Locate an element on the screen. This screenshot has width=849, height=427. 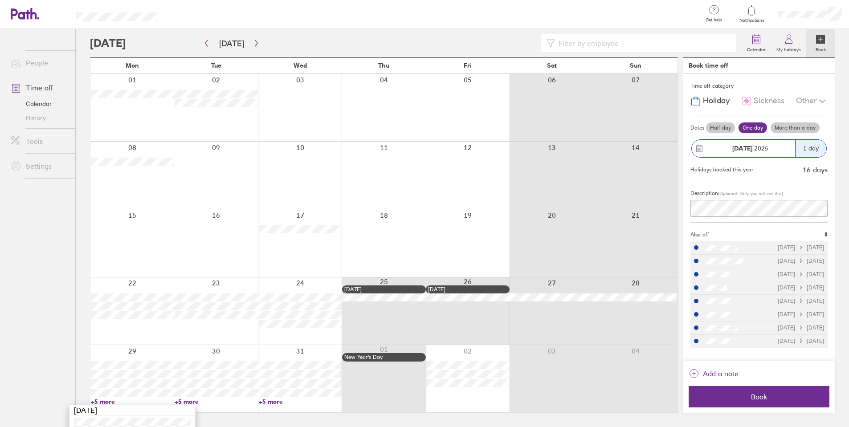
a: Book is located at coordinates (821, 43).